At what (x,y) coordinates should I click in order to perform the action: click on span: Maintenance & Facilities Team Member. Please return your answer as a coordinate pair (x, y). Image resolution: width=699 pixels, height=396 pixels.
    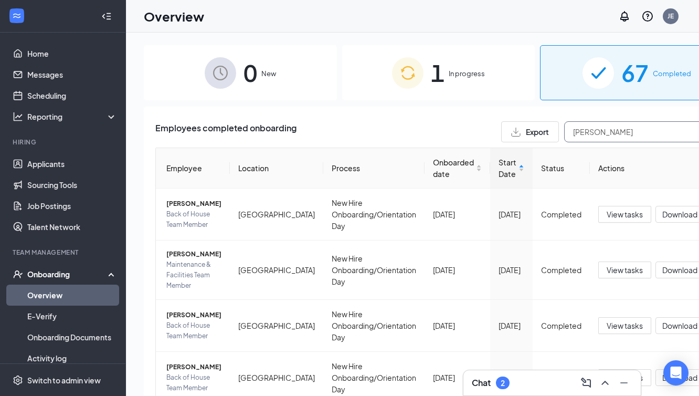
    Looking at the image, I should click on (194, 275).